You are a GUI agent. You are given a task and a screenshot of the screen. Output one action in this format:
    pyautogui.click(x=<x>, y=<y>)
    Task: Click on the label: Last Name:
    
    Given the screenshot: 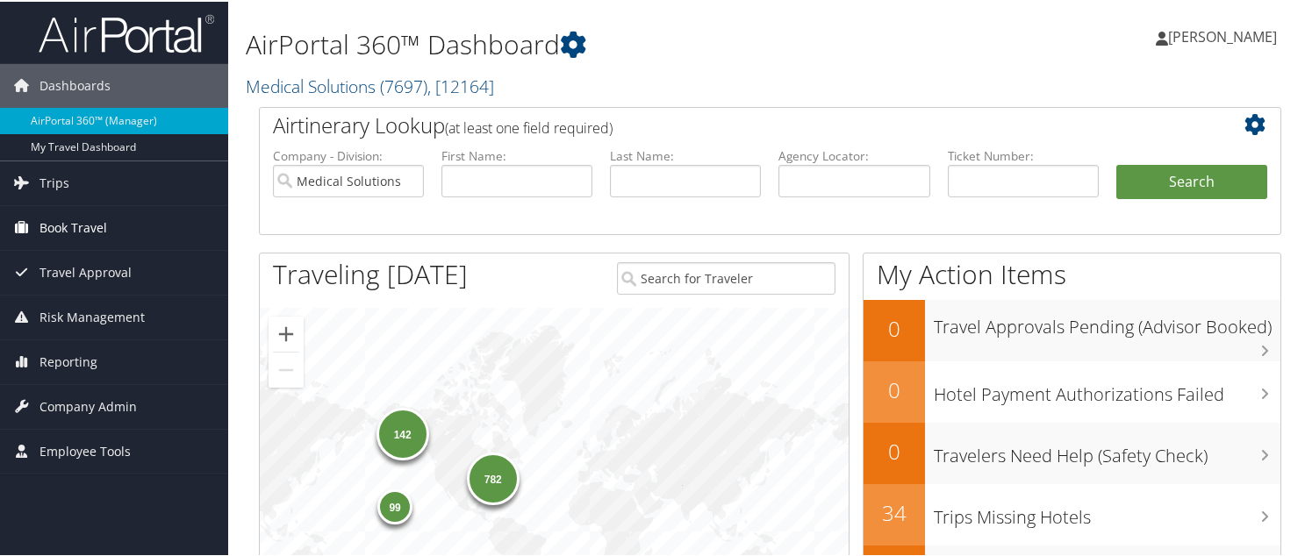 What is the action you would take?
    pyautogui.click(x=685, y=154)
    